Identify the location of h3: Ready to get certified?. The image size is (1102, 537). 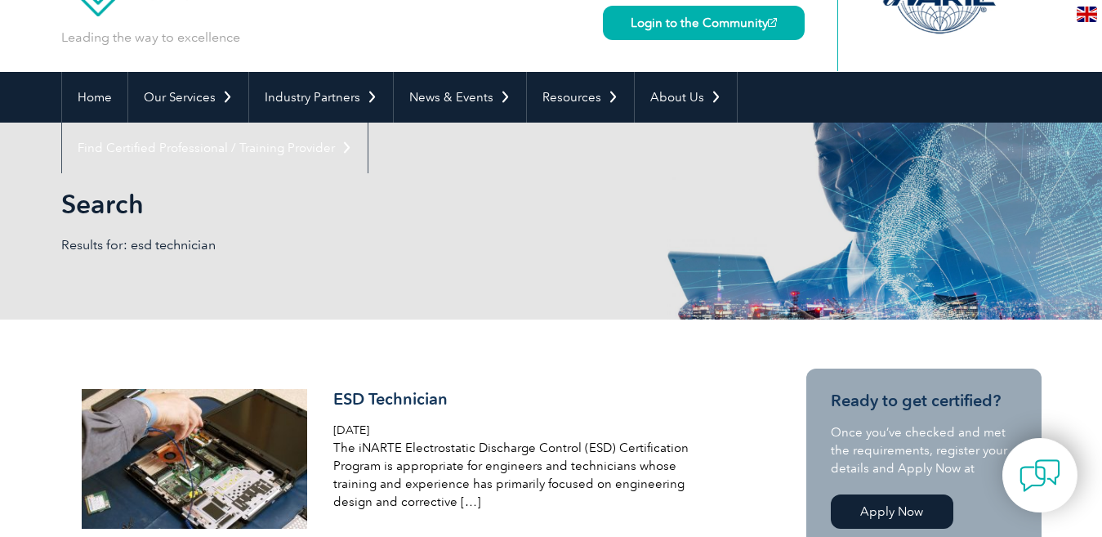
(924, 400).